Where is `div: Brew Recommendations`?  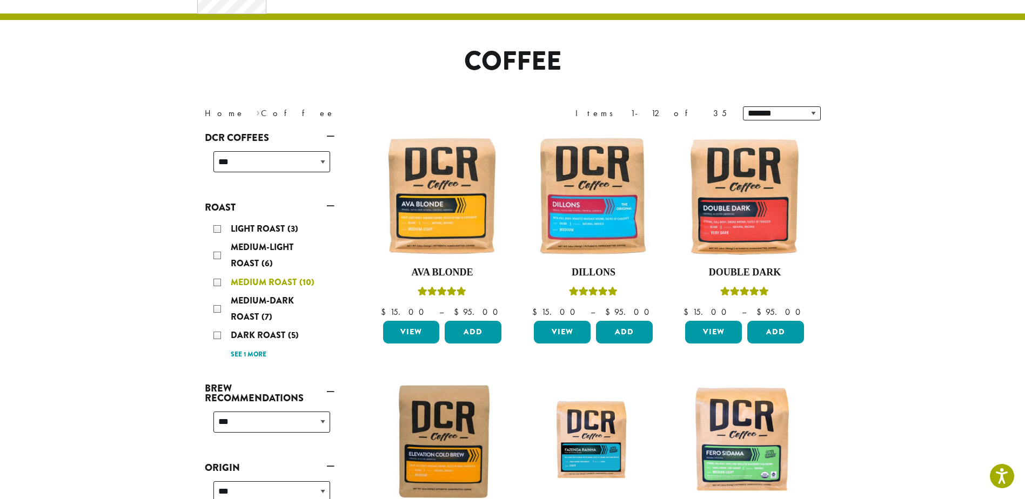
div: Brew Recommendations is located at coordinates (270, 426).